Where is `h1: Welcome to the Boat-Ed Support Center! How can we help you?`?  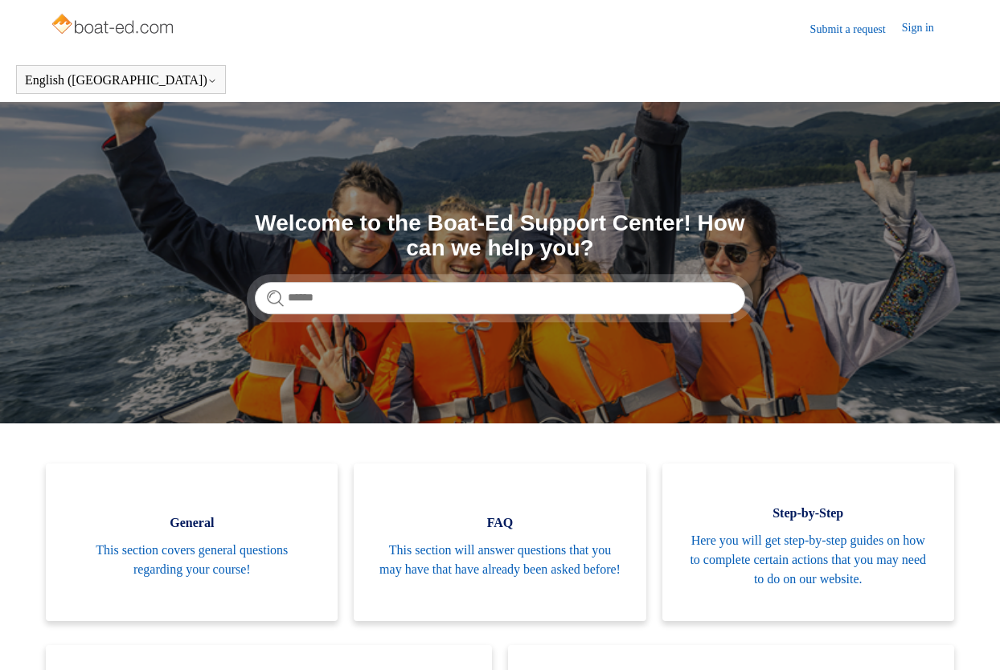 h1: Welcome to the Boat-Ed Support Center! How can we help you? is located at coordinates (500, 236).